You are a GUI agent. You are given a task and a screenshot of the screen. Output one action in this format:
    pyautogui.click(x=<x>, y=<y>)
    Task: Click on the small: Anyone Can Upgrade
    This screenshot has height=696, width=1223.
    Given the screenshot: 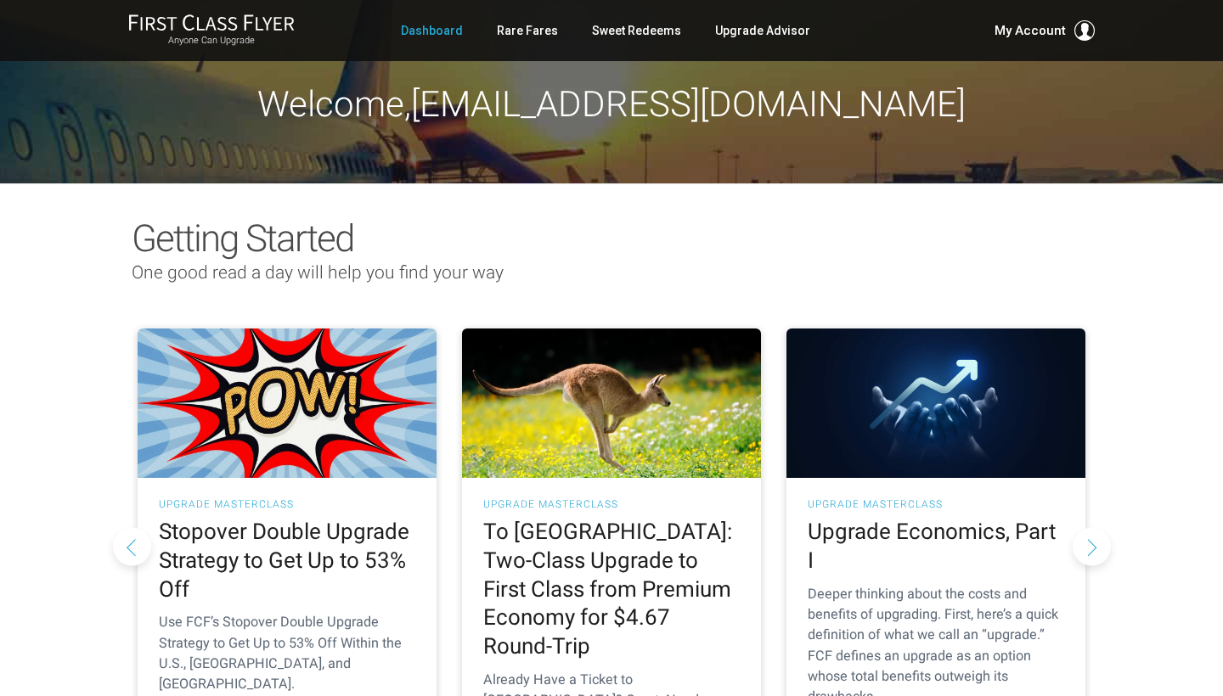 What is the action you would take?
    pyautogui.click(x=211, y=41)
    